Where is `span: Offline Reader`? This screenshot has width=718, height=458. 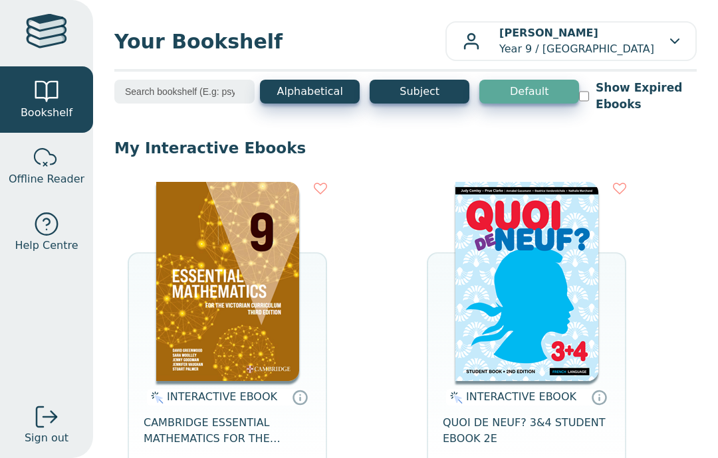
span: Offline Reader is located at coordinates (47, 179).